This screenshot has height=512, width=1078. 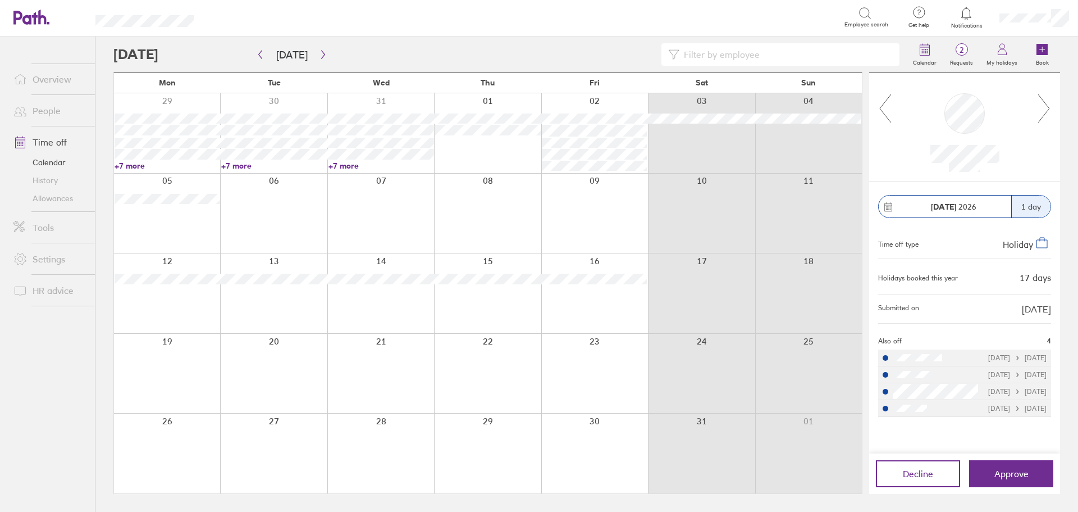 What do you see at coordinates (49, 180) in the screenshot?
I see `a: History` at bounding box center [49, 180].